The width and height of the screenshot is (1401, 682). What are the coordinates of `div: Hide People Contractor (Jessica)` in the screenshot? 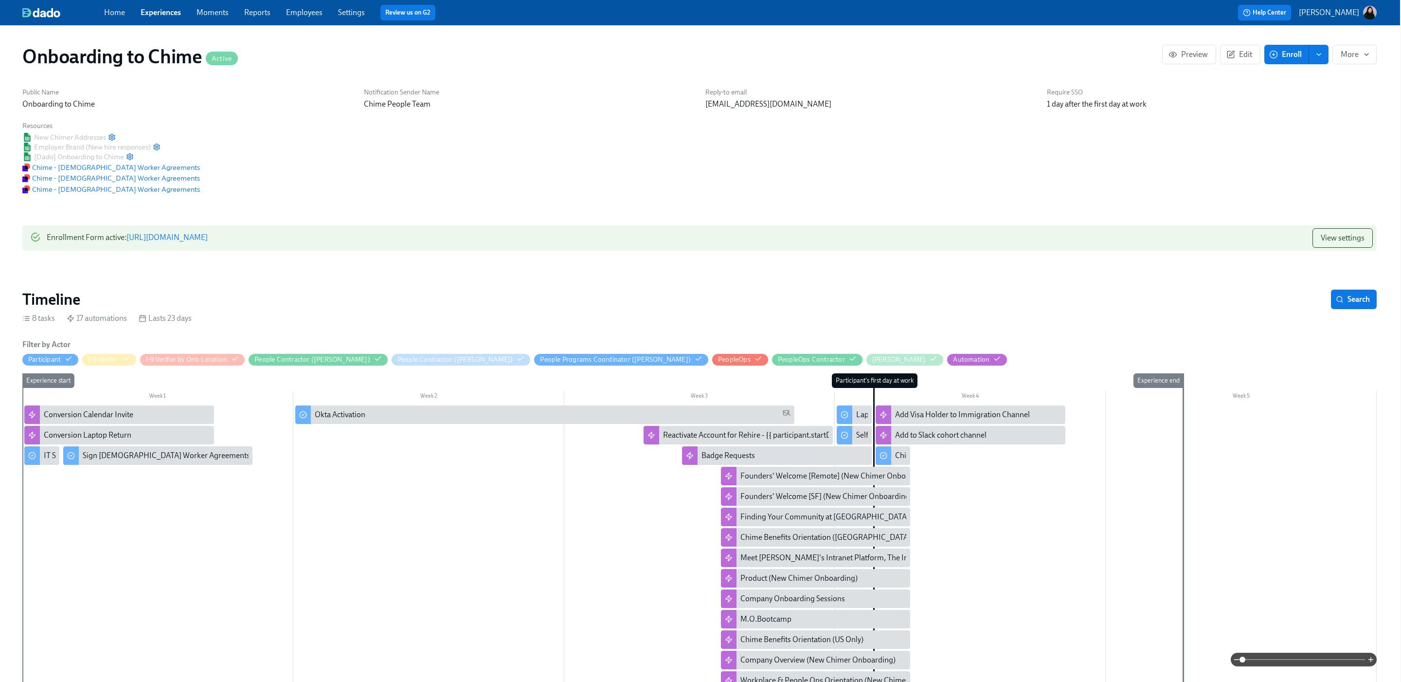 It's located at (312, 359).